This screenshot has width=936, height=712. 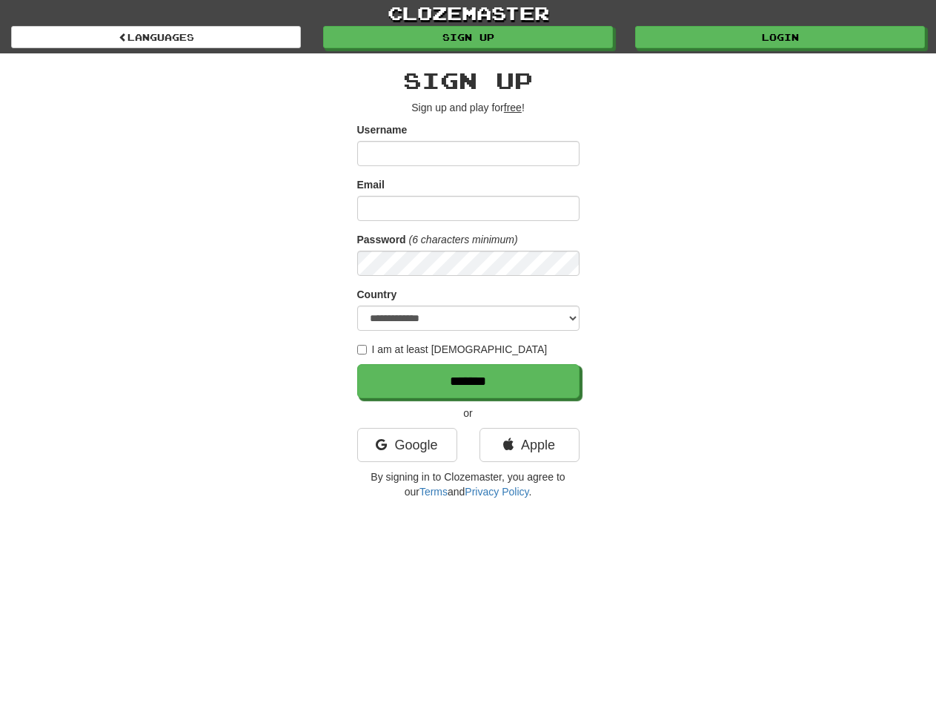 What do you see at coordinates (407, 445) in the screenshot?
I see `a: Google` at bounding box center [407, 445].